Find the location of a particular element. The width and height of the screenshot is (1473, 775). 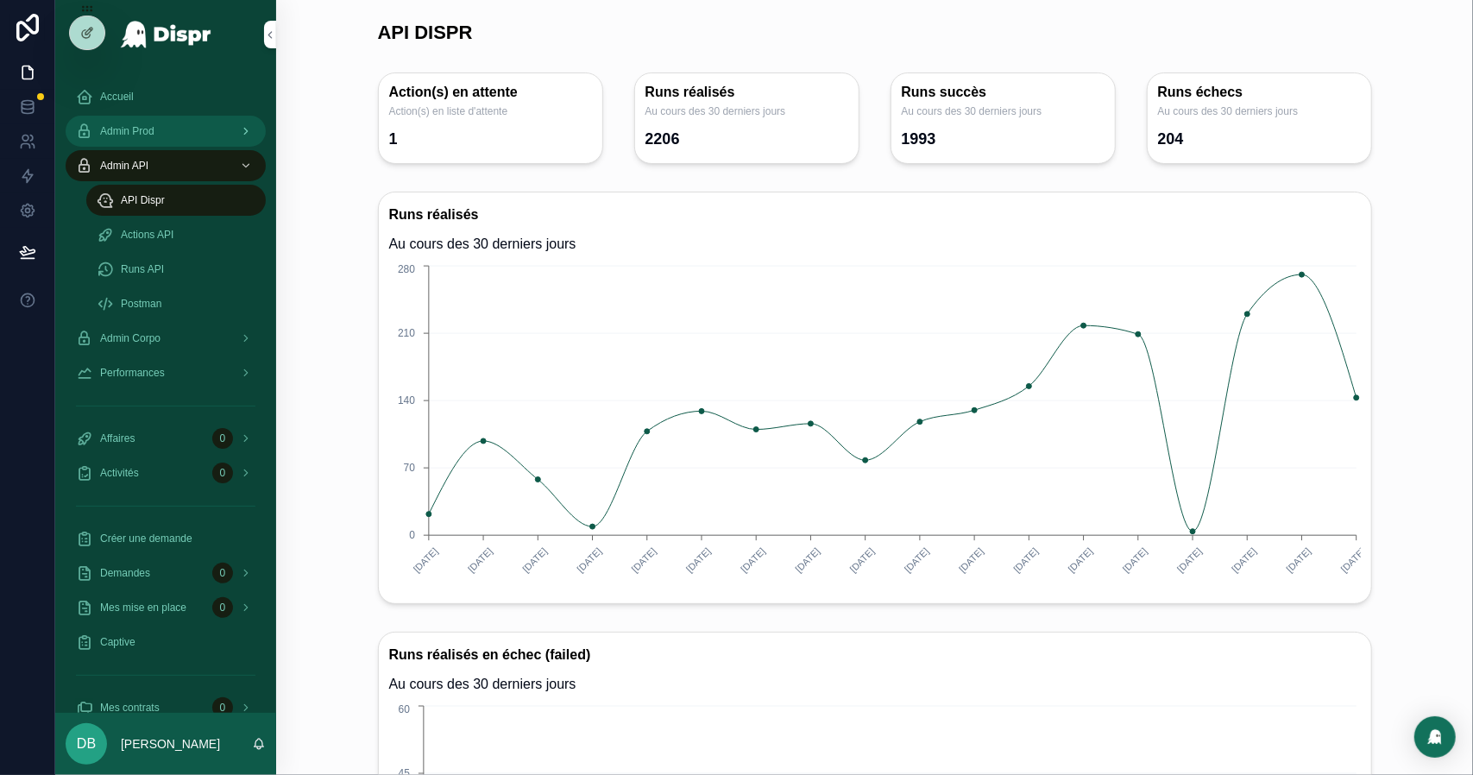

a: API Dispr is located at coordinates (176, 200).